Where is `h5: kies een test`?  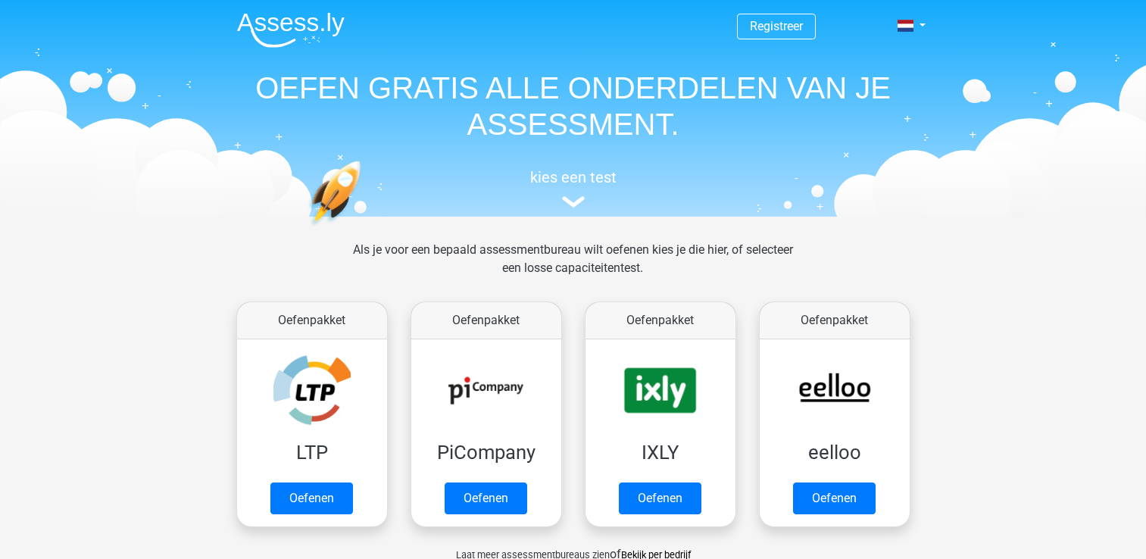 h5: kies een test is located at coordinates (573, 177).